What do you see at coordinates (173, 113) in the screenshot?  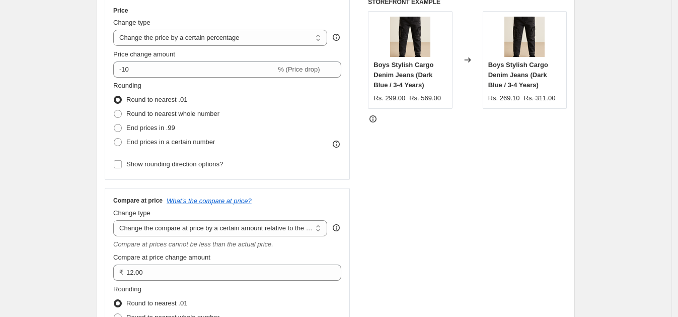 I see `span: Round to nearest whole number` at bounding box center [173, 113].